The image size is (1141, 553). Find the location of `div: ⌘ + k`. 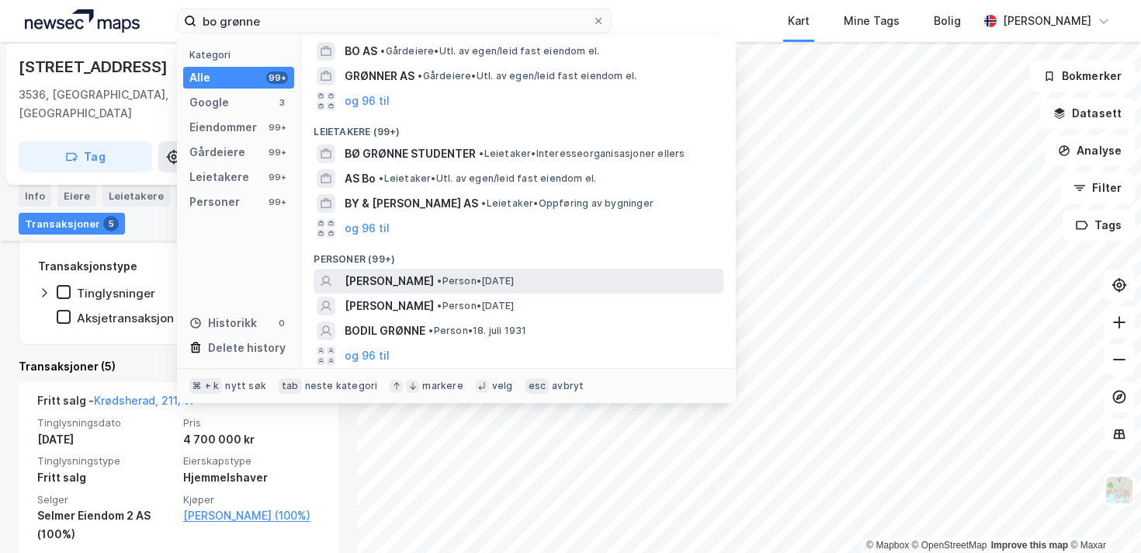

div: ⌘ + k is located at coordinates (206, 386).